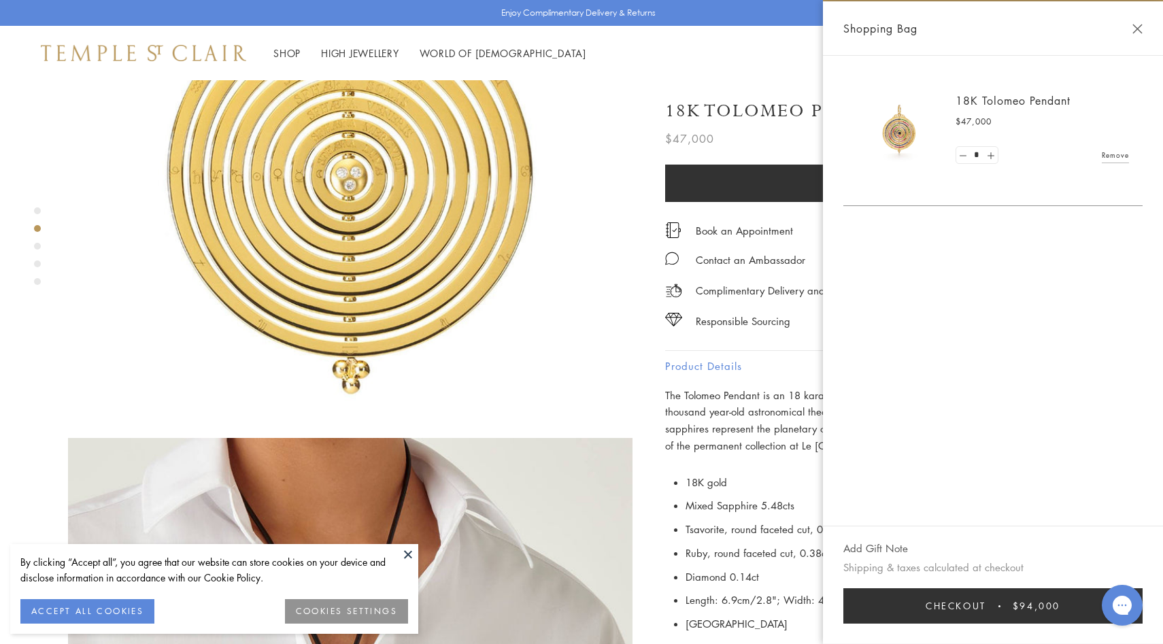 This screenshot has height=644, width=1163. Describe the element at coordinates (904, 482) in the screenshot. I see `li: 18K gold` at that location.